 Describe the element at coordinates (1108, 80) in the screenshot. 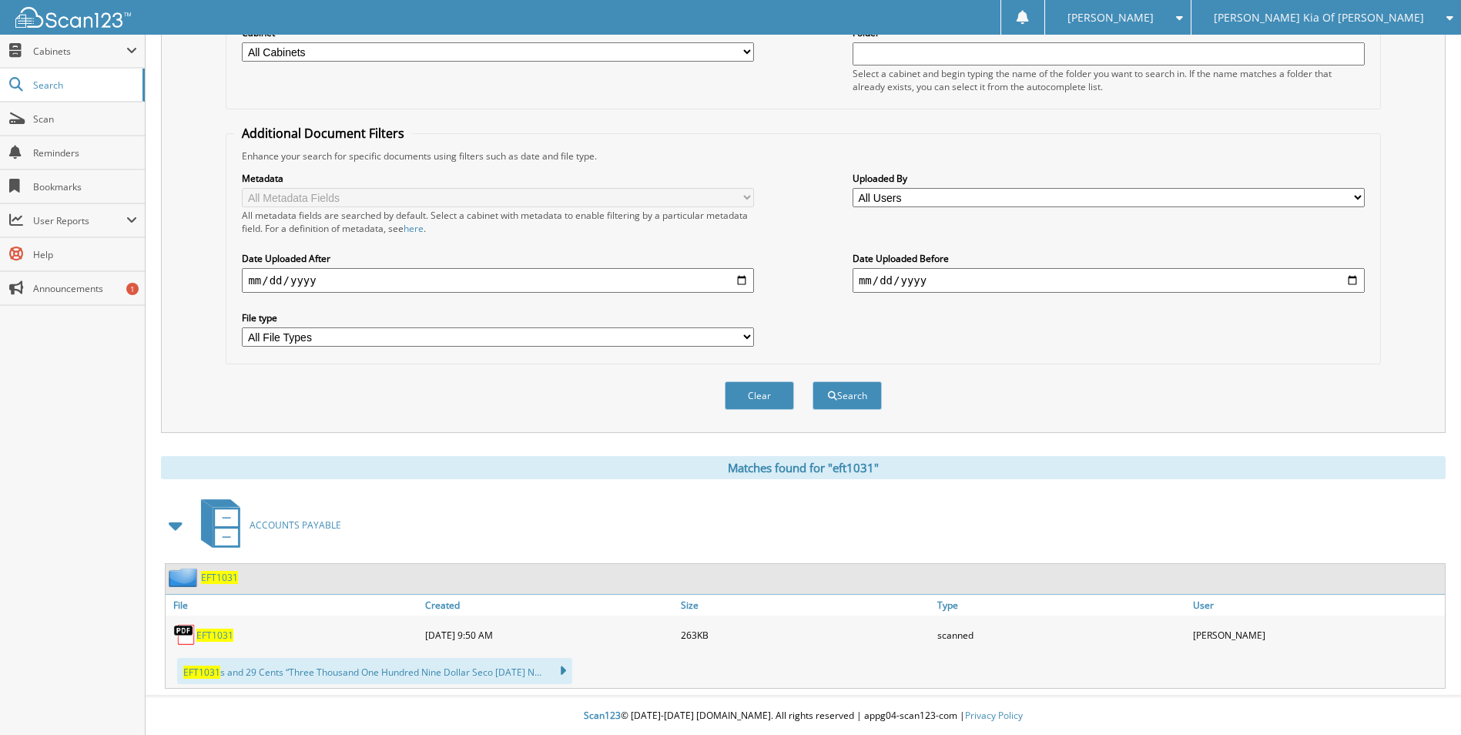

I see `div: Select a cabinet and begin typing the name of the folder you want to search in. If the name match...` at that location.